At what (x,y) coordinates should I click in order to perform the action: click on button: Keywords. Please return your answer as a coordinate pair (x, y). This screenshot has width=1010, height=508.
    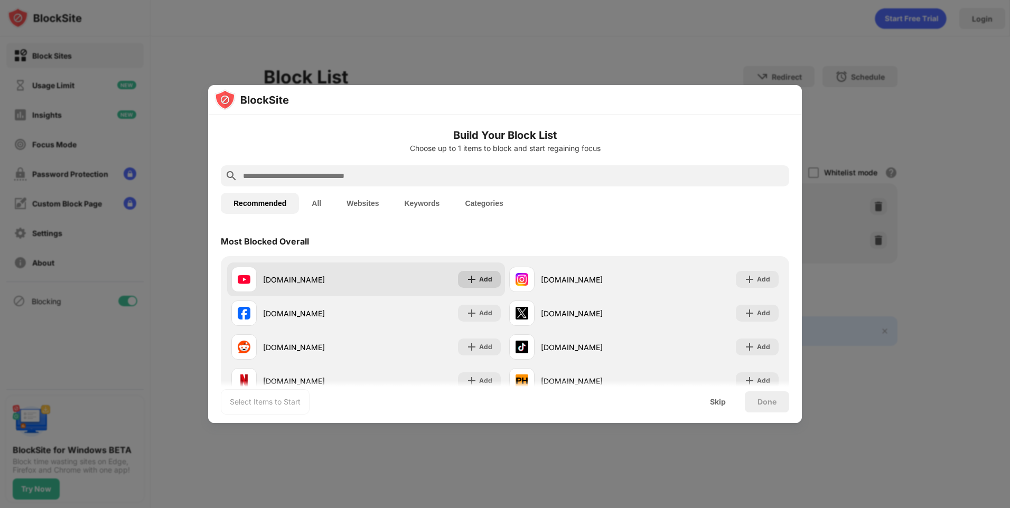
    Looking at the image, I should click on (422, 203).